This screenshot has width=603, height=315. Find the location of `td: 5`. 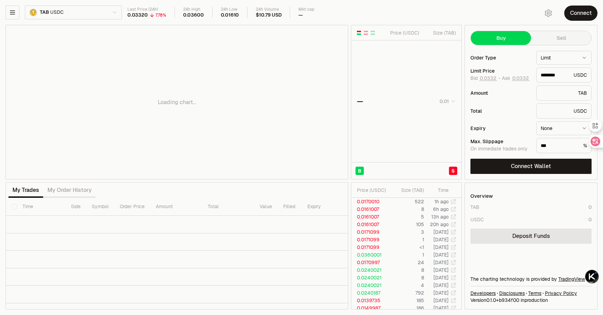

td: 5 is located at coordinates (408, 217).